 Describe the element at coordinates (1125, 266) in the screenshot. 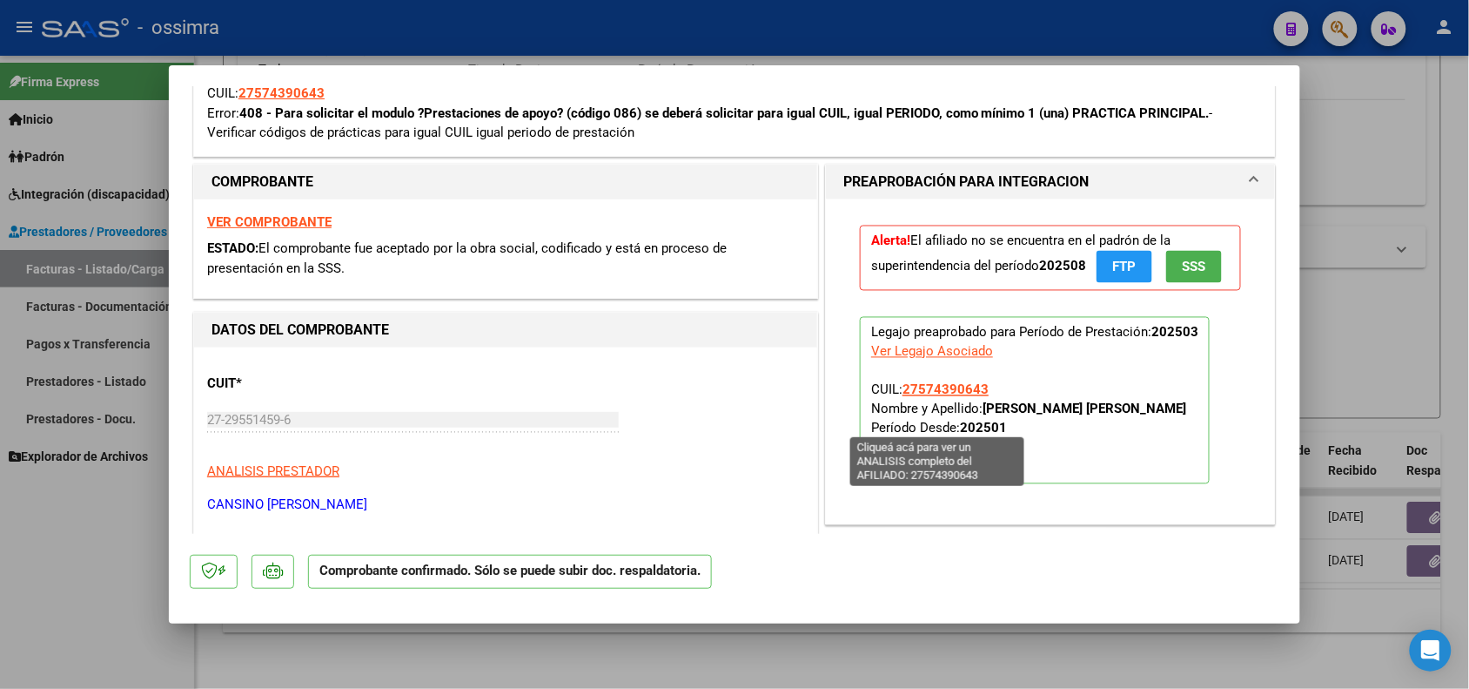

I see `button: FTP` at that location.